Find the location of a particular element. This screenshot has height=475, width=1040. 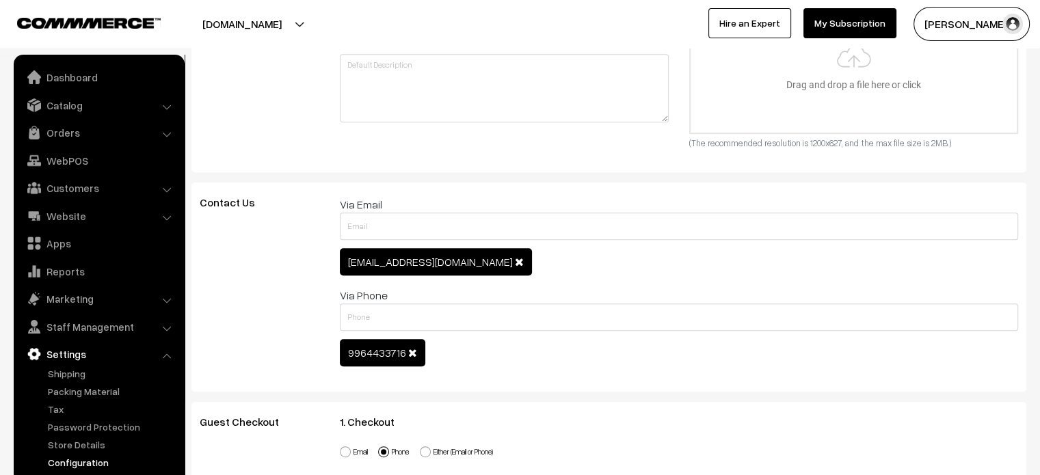

label: Either (Email or Phone) is located at coordinates (456, 452).